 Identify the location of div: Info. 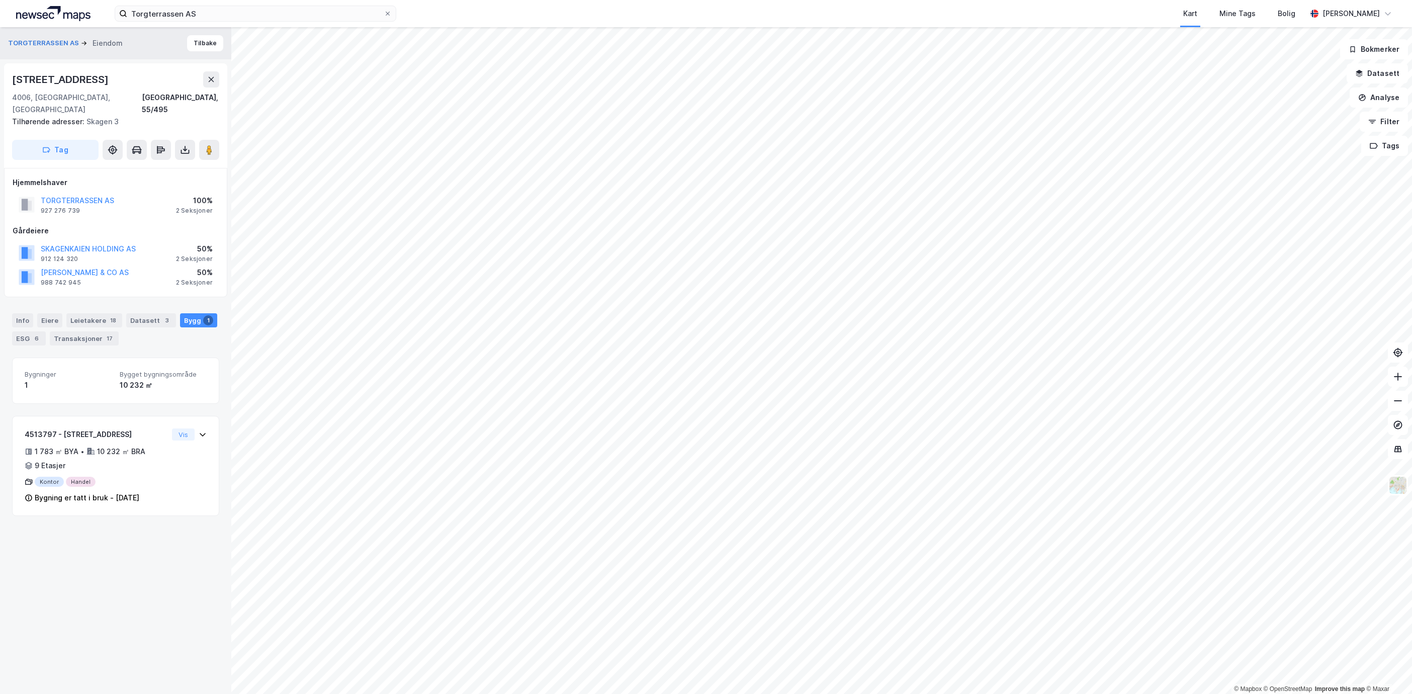
(23, 320).